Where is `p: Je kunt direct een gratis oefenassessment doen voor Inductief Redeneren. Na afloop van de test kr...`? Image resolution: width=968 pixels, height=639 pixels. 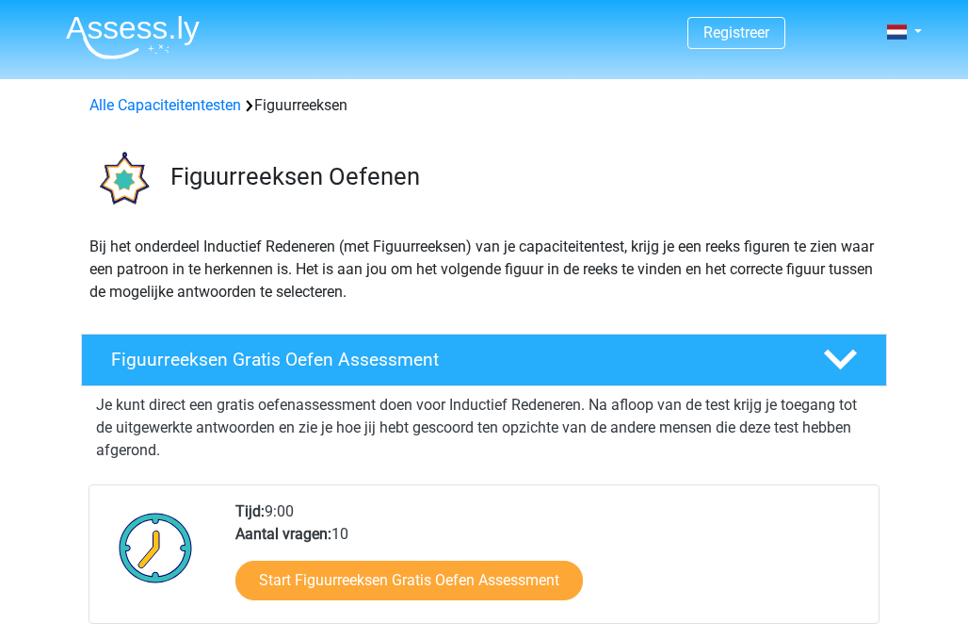
p: Je kunt direct een gratis oefenassessment doen voor Inductief Redeneren. Na afloop van de test kr... is located at coordinates (484, 428).